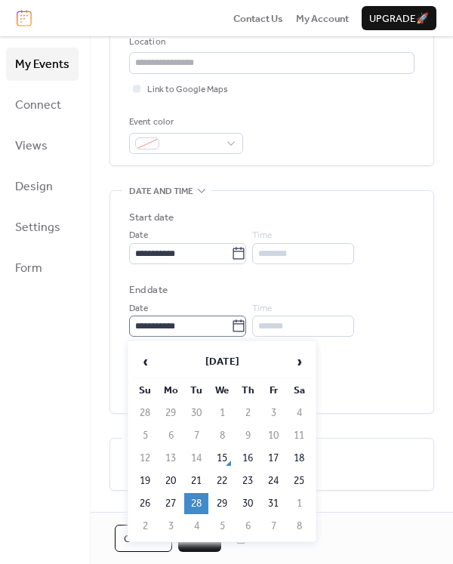 The width and height of the screenshot is (453, 564). Describe the element at coordinates (161, 192) in the screenshot. I see `span: Date and time` at that location.